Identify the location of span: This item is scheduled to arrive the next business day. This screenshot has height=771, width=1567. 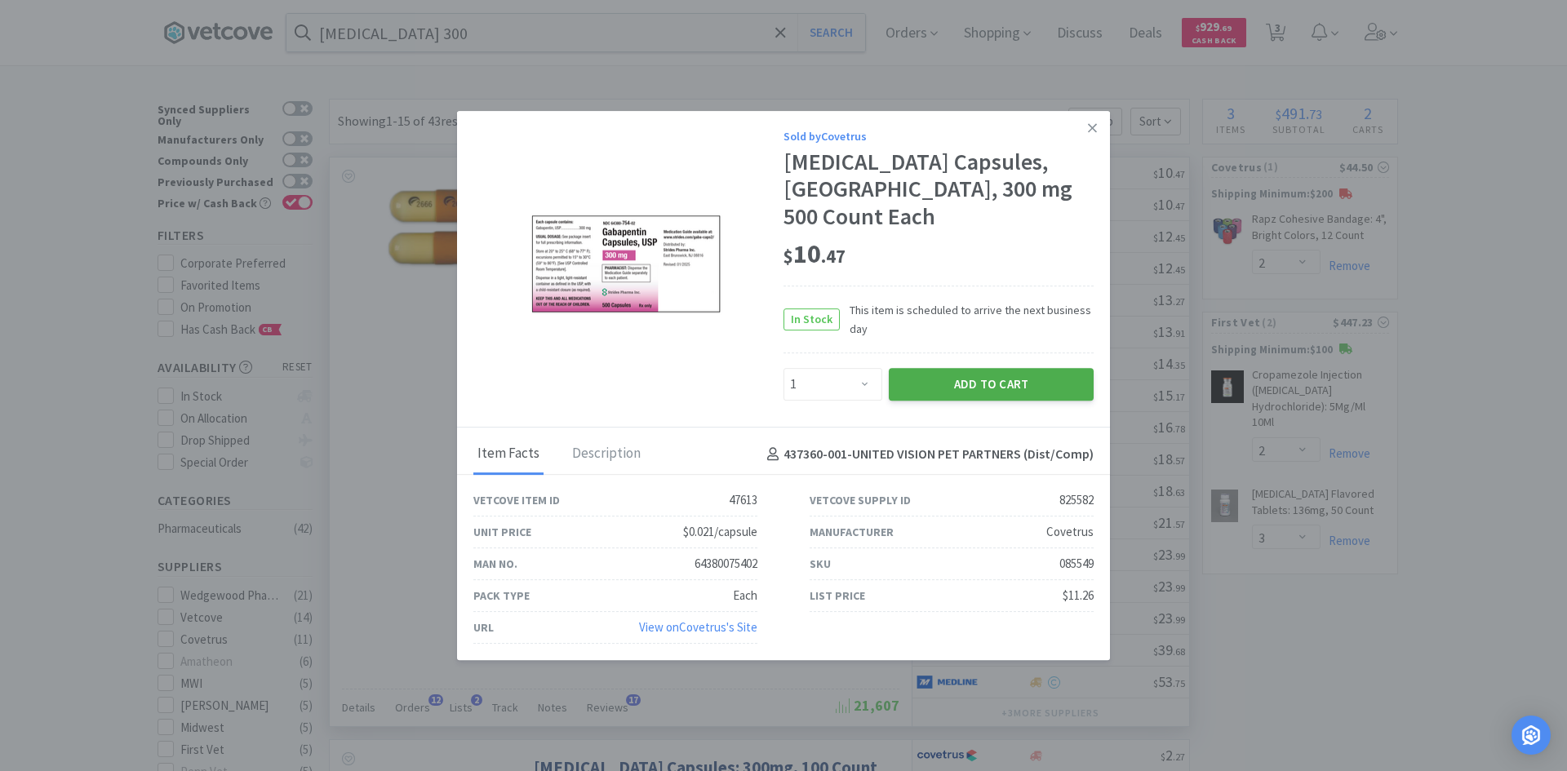
(966, 319).